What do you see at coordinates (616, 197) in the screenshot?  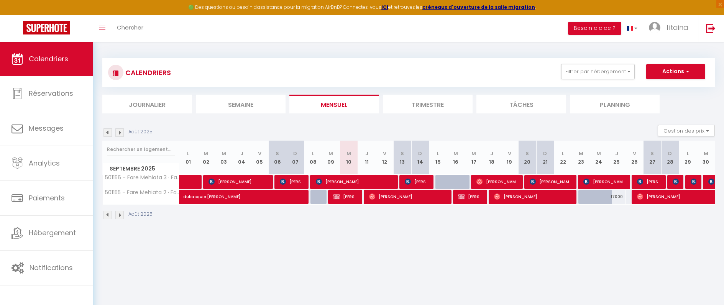 I see `div: 17000` at bounding box center [616, 197].